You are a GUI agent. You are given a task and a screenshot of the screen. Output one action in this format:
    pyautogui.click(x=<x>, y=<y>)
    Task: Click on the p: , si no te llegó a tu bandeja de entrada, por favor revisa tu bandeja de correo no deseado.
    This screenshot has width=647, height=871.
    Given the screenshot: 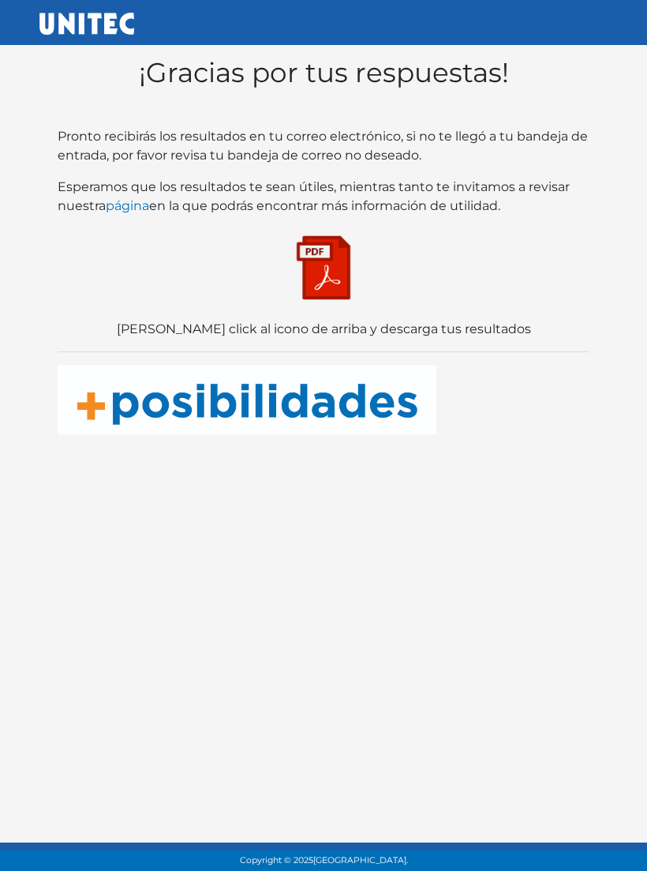 What is the action you would take?
    pyautogui.click(x=324, y=146)
    